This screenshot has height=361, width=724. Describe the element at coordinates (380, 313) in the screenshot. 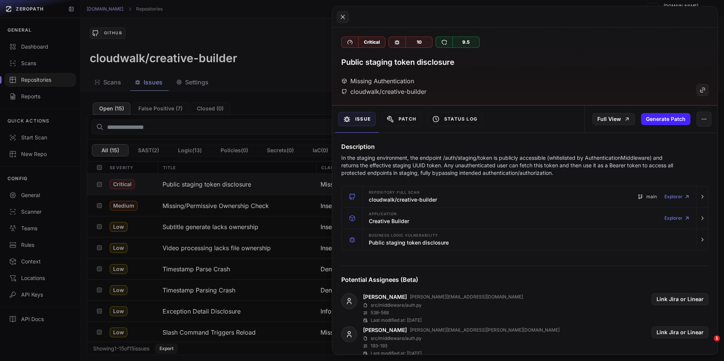

I see `p: 538 - 568` at that location.